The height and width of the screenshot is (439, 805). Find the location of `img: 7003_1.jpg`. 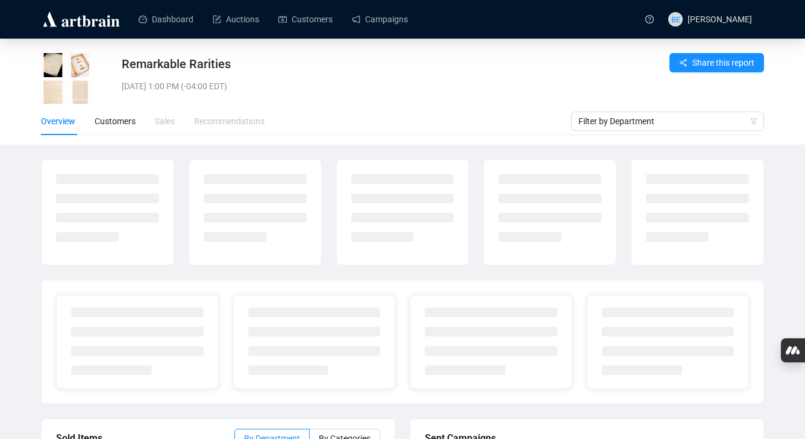

img: 7003_1.jpg is located at coordinates (53, 92).